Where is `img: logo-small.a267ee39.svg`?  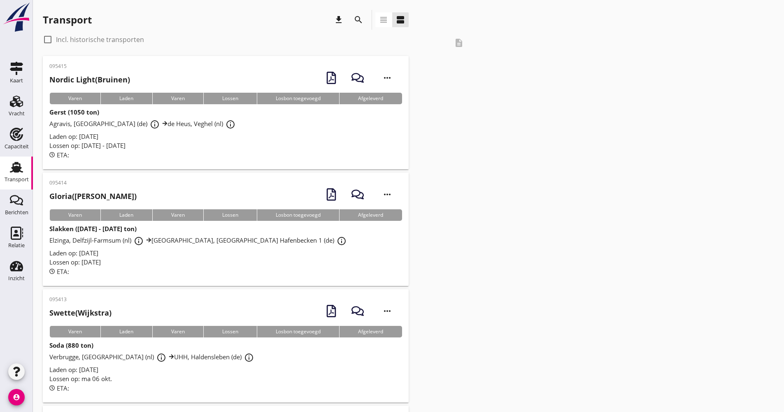 img: logo-small.a267ee39.svg is located at coordinates (16, 17).